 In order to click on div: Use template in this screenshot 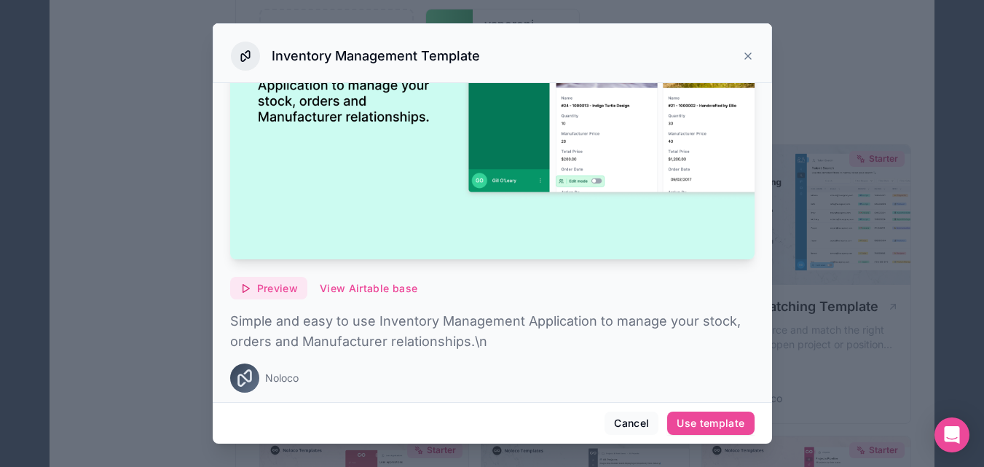, I will do `click(710, 423)`.